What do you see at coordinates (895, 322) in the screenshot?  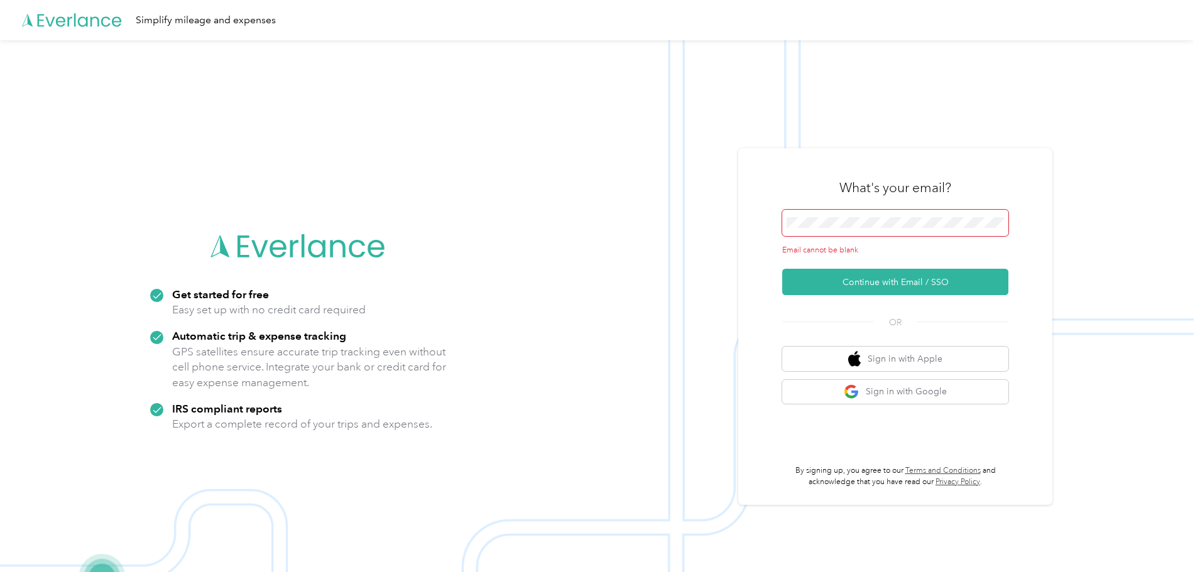 I see `span: OR` at bounding box center [895, 322].